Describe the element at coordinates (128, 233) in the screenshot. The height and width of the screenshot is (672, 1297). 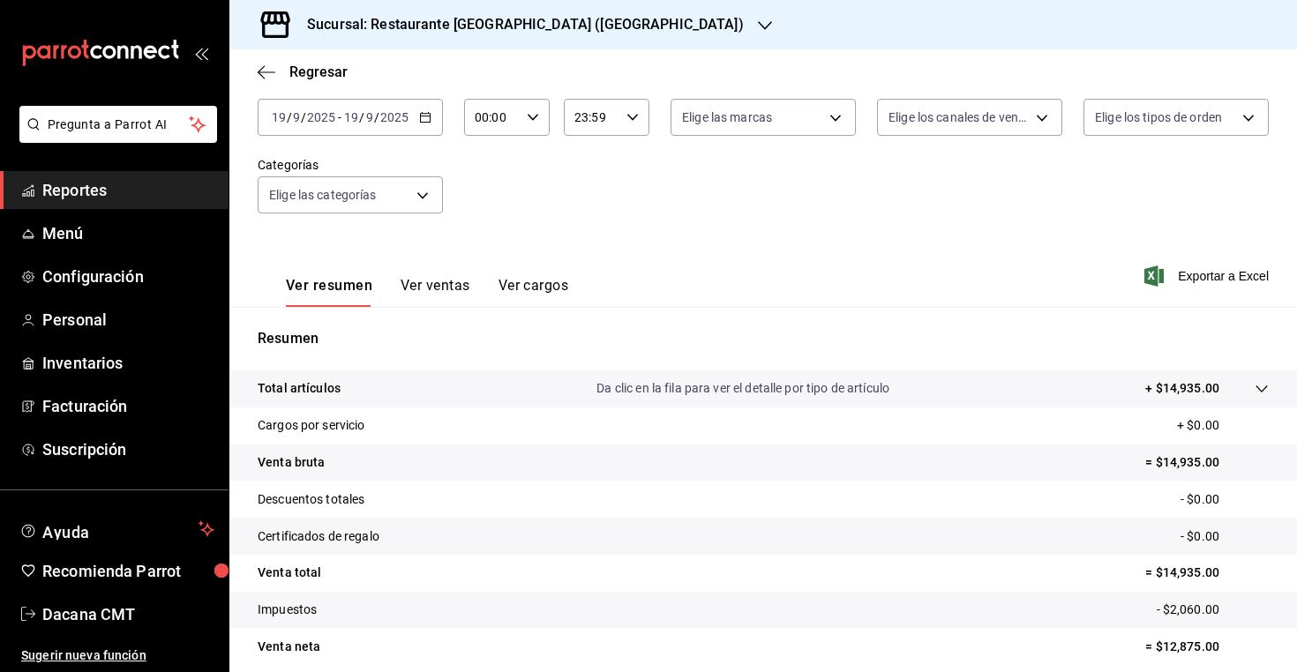
I see `span: Menú` at that location.